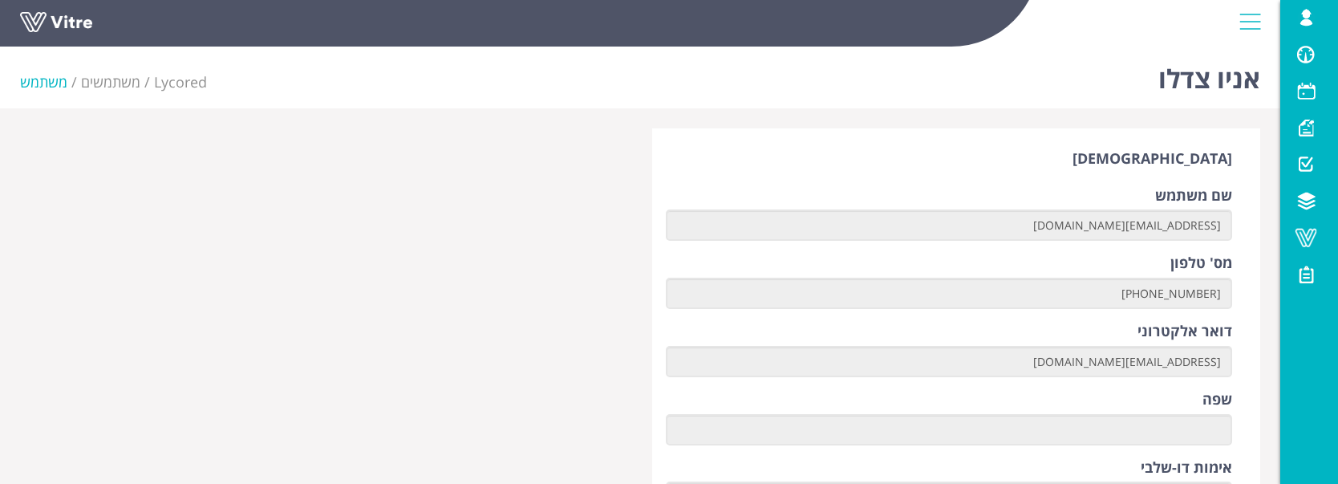  Describe the element at coordinates (1200, 263) in the screenshot. I see `label: מס' טלפון` at that location.